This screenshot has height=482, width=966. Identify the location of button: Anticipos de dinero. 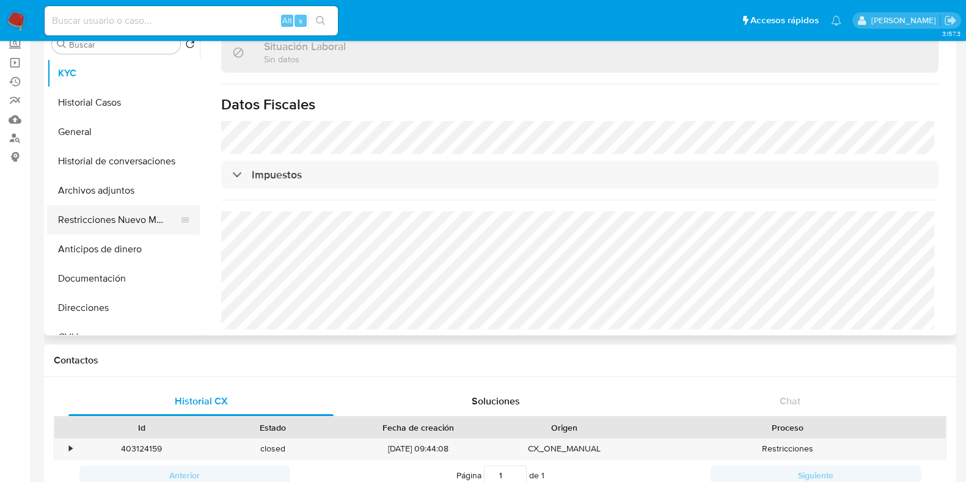
(123, 249).